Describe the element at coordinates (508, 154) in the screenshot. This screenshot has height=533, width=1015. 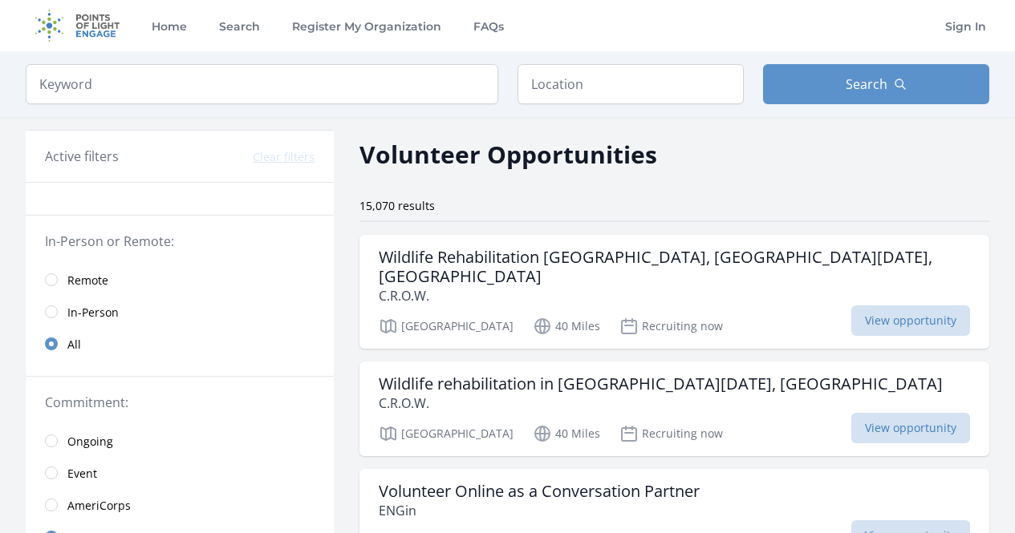
I see `h2: Volunteer Opportunities` at that location.